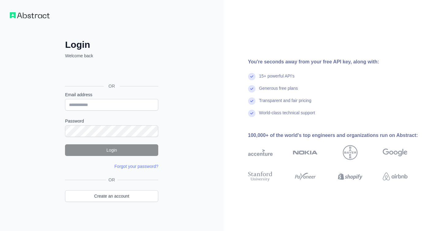 The height and width of the screenshot is (231, 437). What do you see at coordinates (305, 177) in the screenshot?
I see `img: payoneer` at bounding box center [305, 177].